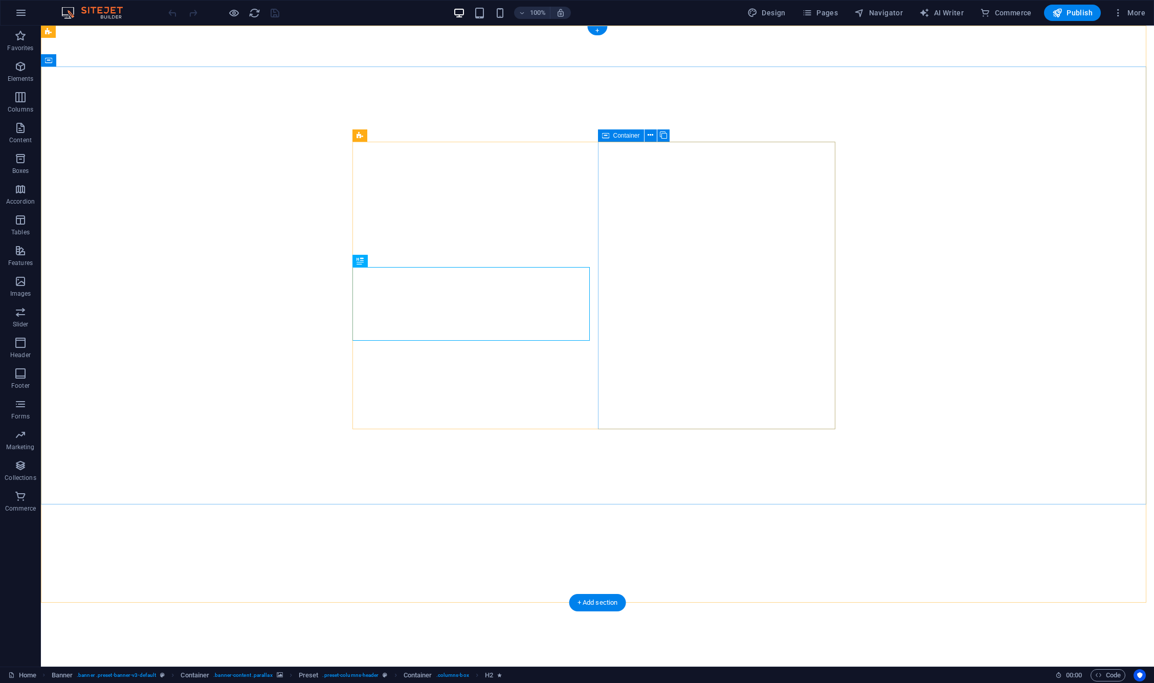 Image resolution: width=1154 pixels, height=683 pixels. What do you see at coordinates (20, 478) in the screenshot?
I see `p: Collections` at bounding box center [20, 478].